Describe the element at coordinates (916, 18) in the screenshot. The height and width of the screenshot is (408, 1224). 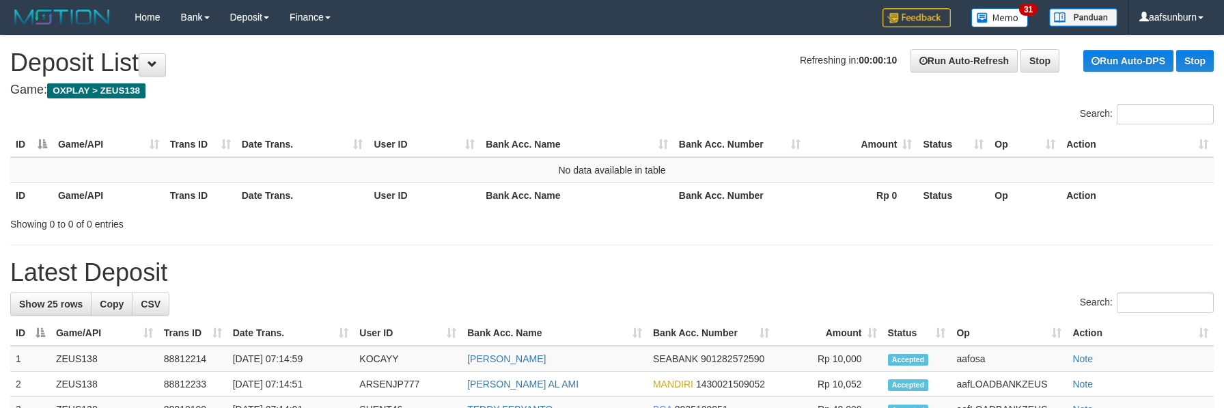
I see `img: Feedback.jpg` at that location.